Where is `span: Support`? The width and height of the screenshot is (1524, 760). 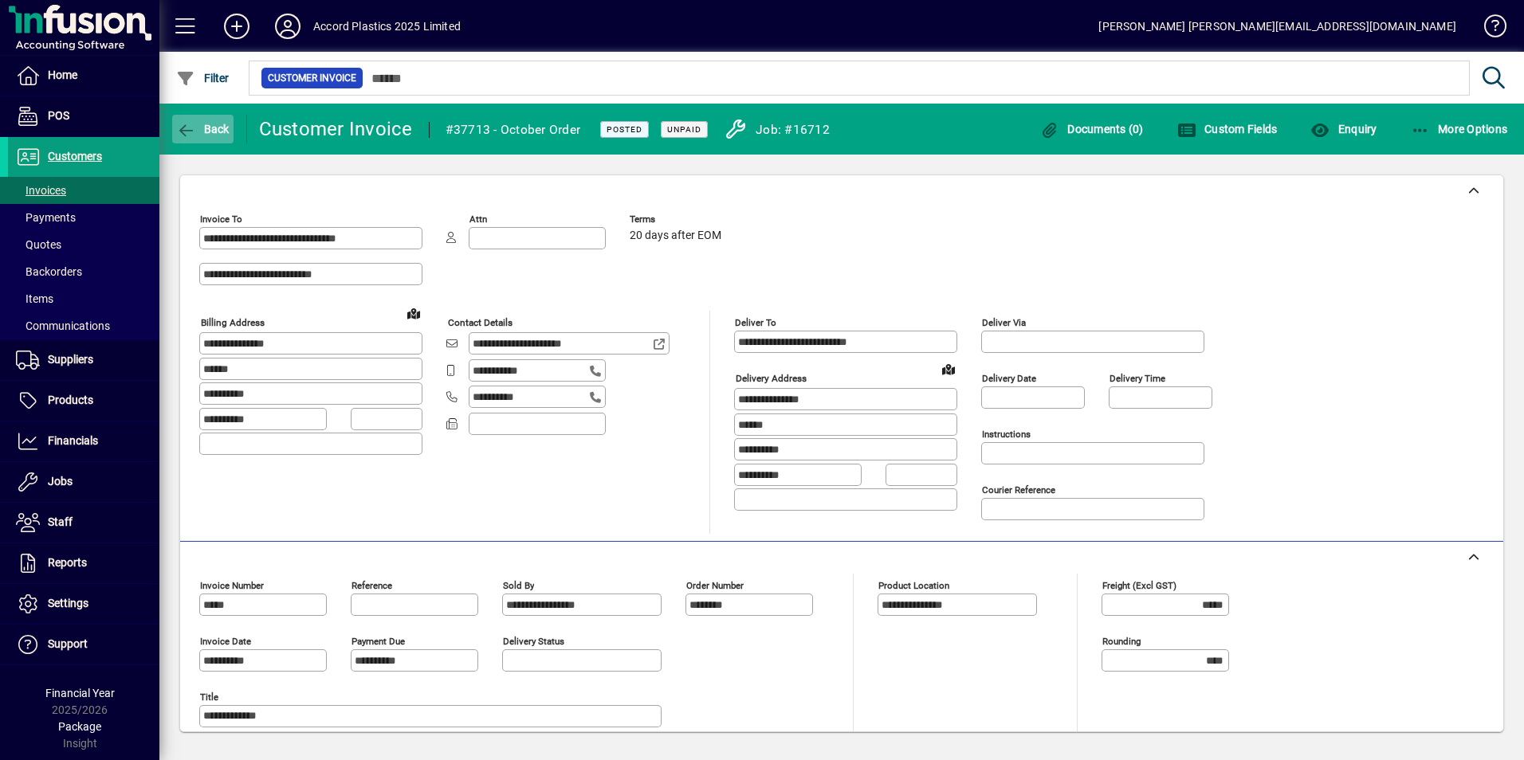 span: Support is located at coordinates (68, 644).